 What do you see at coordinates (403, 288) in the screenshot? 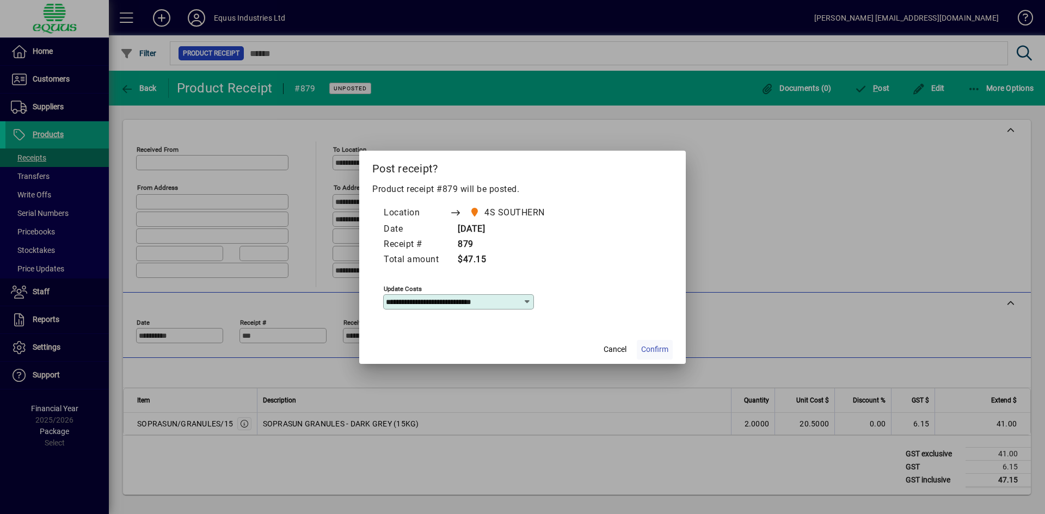
I see `mat-label: Update costs` at bounding box center [403, 288].